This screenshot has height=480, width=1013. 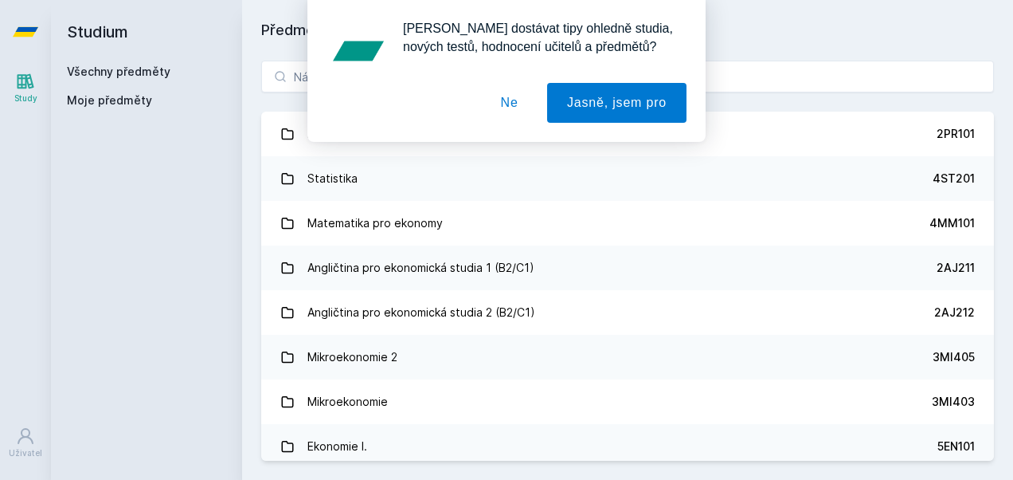 I want to click on a: Uživatel, so click(x=25, y=442).